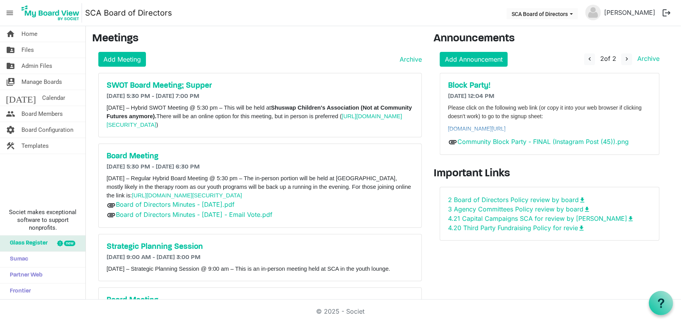  Describe the element at coordinates (50, 13) in the screenshot. I see `img: My Board View Logo` at that location.